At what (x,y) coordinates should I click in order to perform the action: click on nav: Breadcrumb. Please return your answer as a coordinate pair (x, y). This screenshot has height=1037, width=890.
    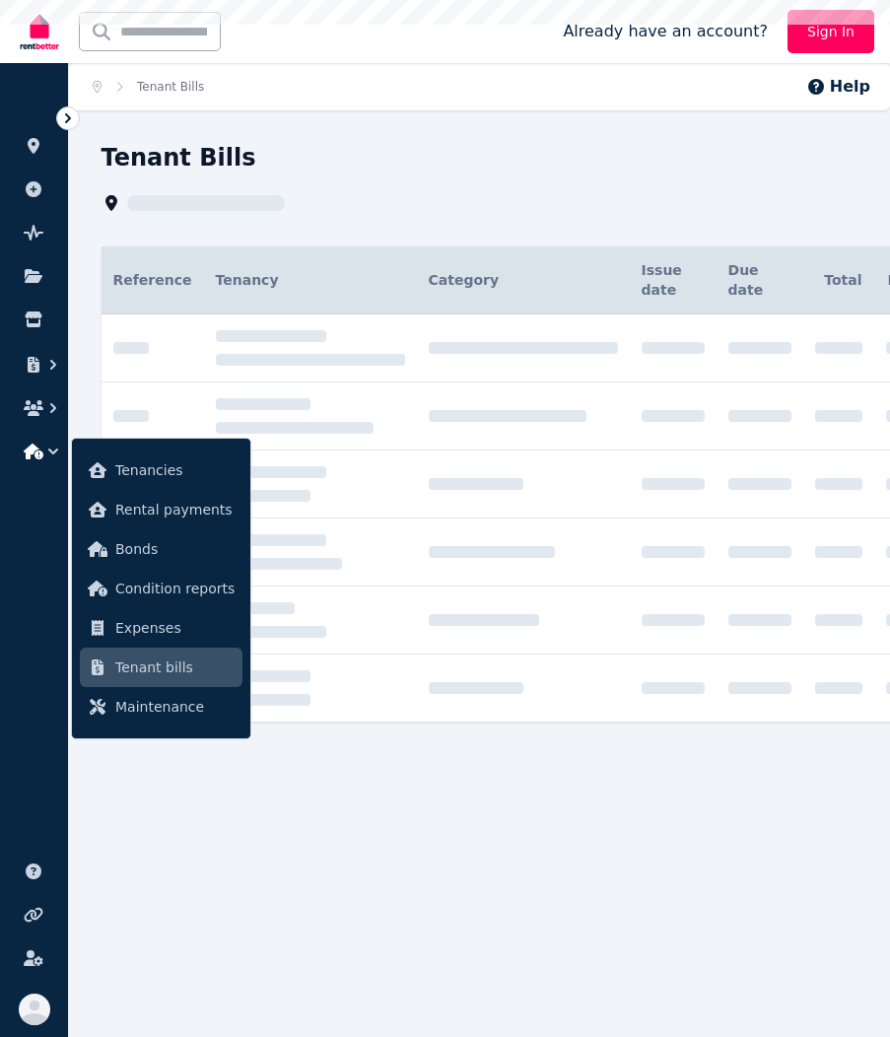
    Looking at the image, I should click on (148, 87).